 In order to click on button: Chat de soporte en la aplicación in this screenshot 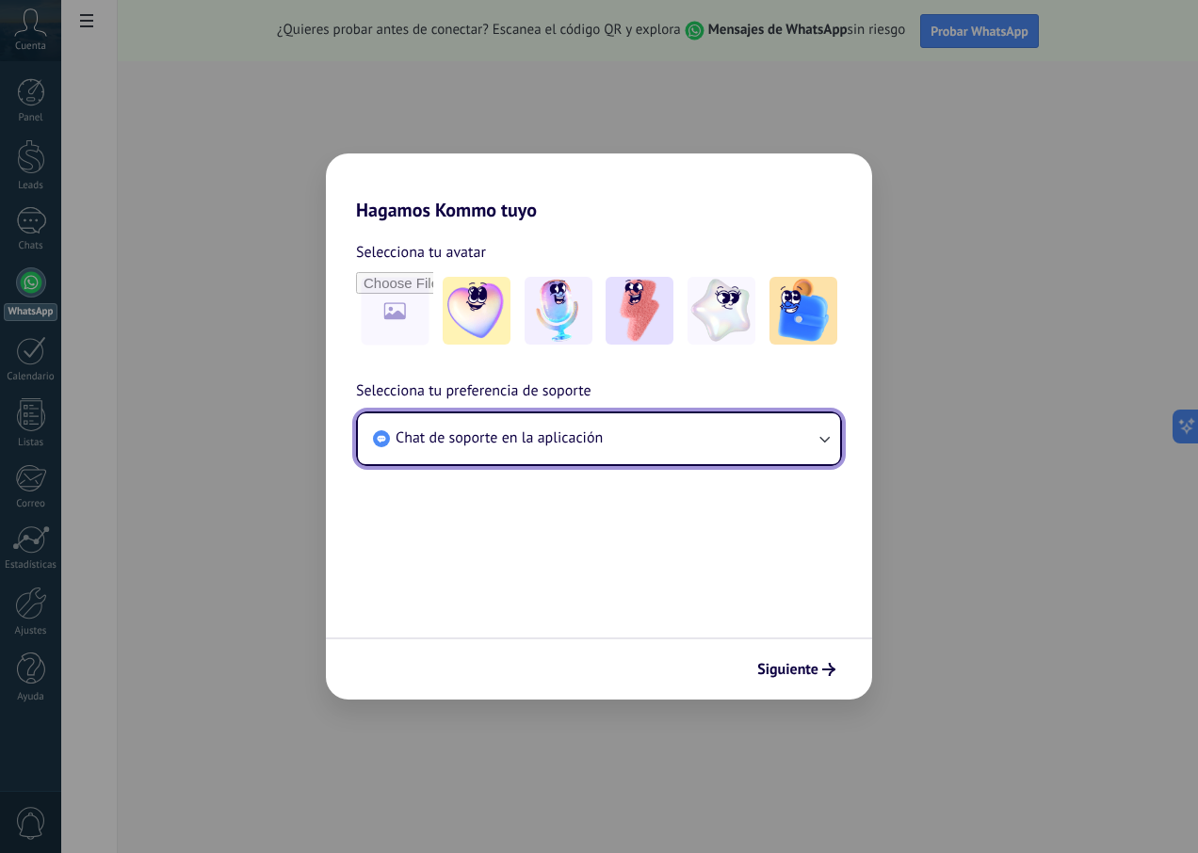, I will do `click(599, 439)`.